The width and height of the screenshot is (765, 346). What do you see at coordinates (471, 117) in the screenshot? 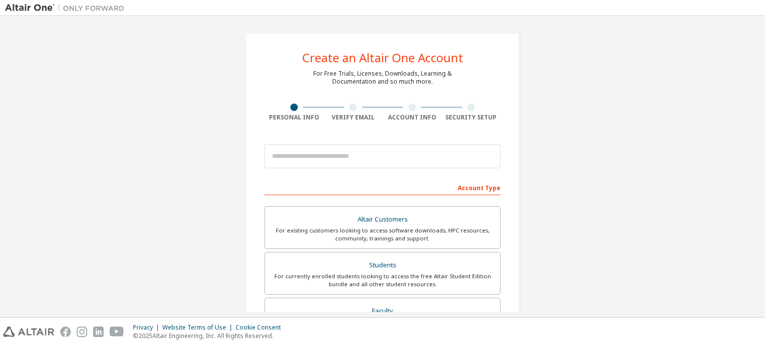
I see `div: Security Setup` at bounding box center [471, 117].